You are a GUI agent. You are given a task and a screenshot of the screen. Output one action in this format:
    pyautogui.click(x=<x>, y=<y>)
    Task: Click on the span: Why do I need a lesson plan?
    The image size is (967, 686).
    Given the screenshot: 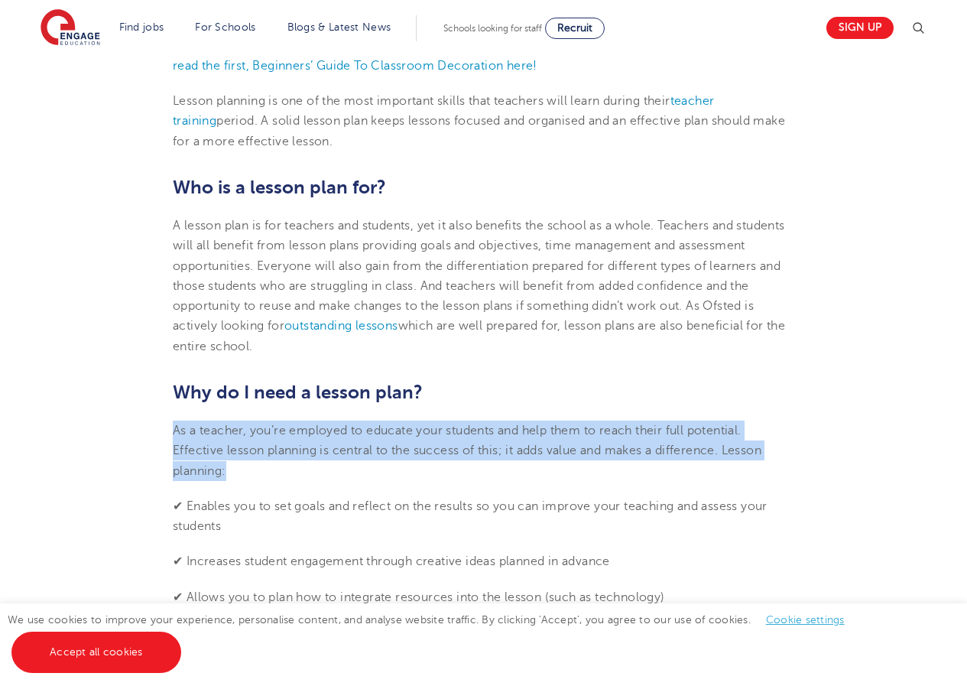 What is the action you would take?
    pyautogui.click(x=297, y=392)
    